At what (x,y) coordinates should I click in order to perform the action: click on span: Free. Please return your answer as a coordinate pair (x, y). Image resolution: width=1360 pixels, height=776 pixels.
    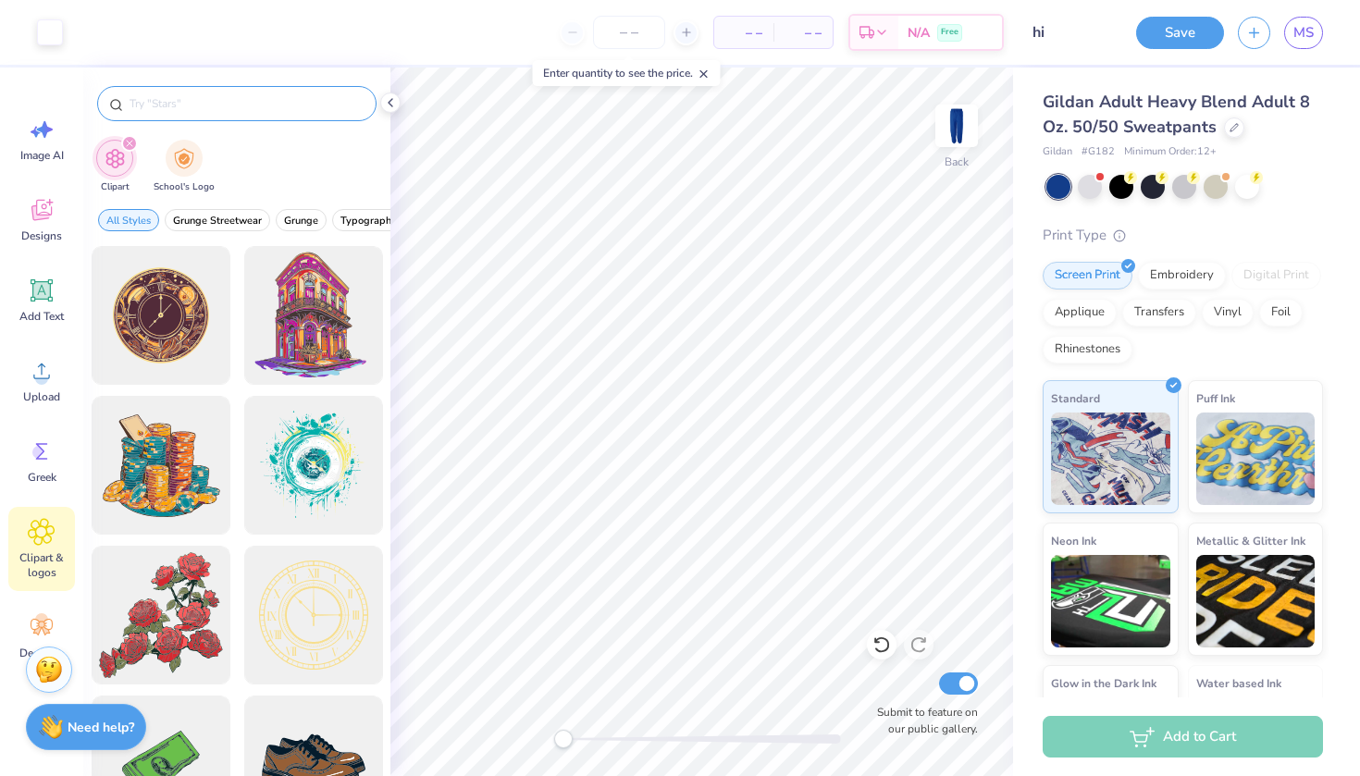
    Looking at the image, I should click on (949, 32).